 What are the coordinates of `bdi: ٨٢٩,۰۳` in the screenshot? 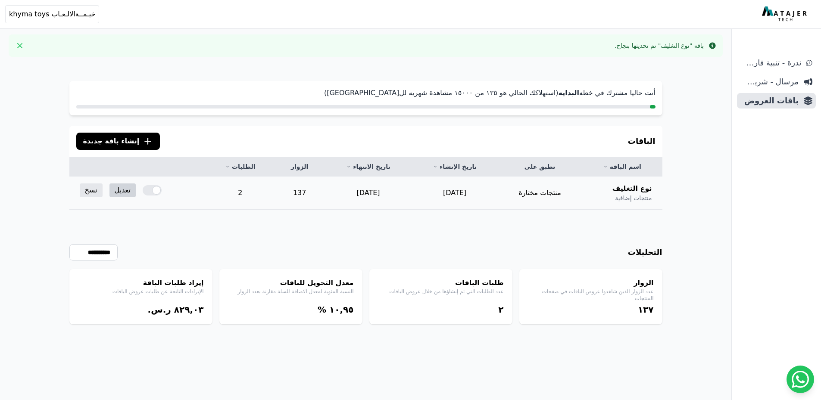 It's located at (189, 310).